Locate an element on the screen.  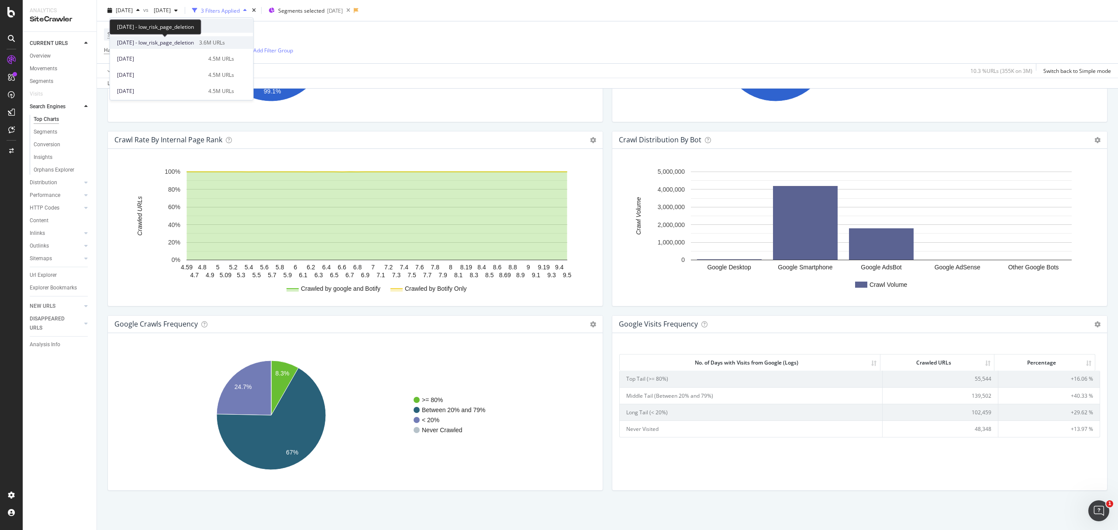
text: 67% is located at coordinates (292, 453).